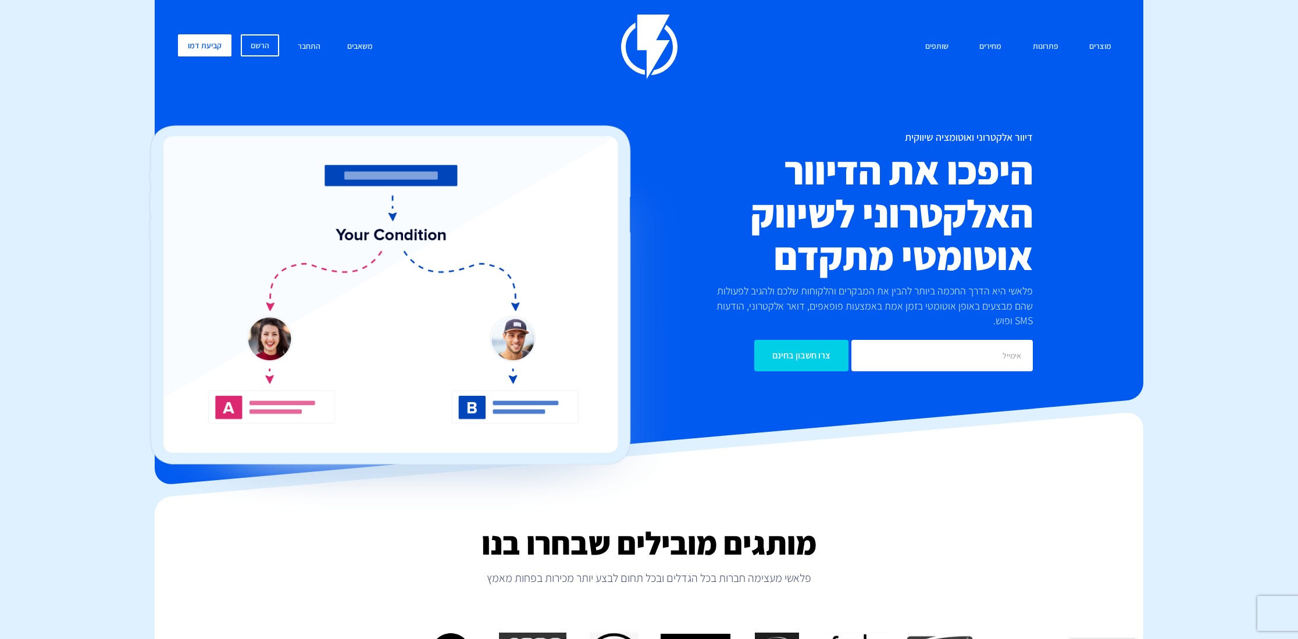 The image size is (1298, 639). Describe the element at coordinates (309, 47) in the screenshot. I see `a: התחבר` at that location.